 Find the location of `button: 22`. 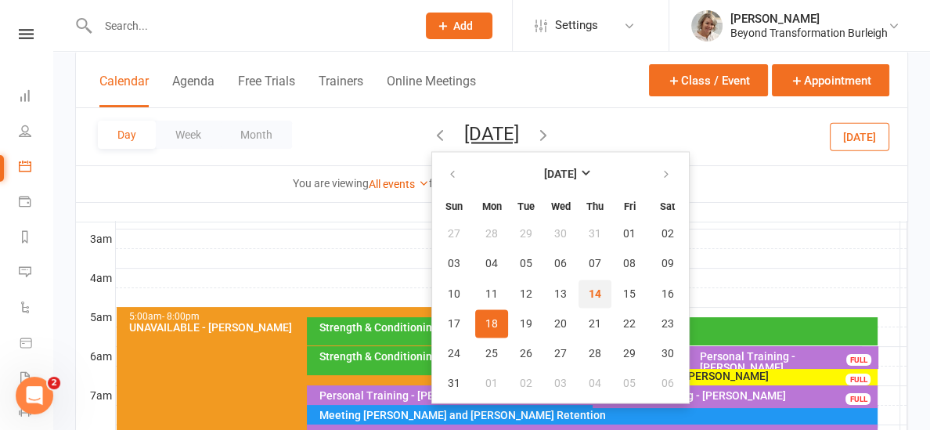

button: 22 is located at coordinates (629, 323).